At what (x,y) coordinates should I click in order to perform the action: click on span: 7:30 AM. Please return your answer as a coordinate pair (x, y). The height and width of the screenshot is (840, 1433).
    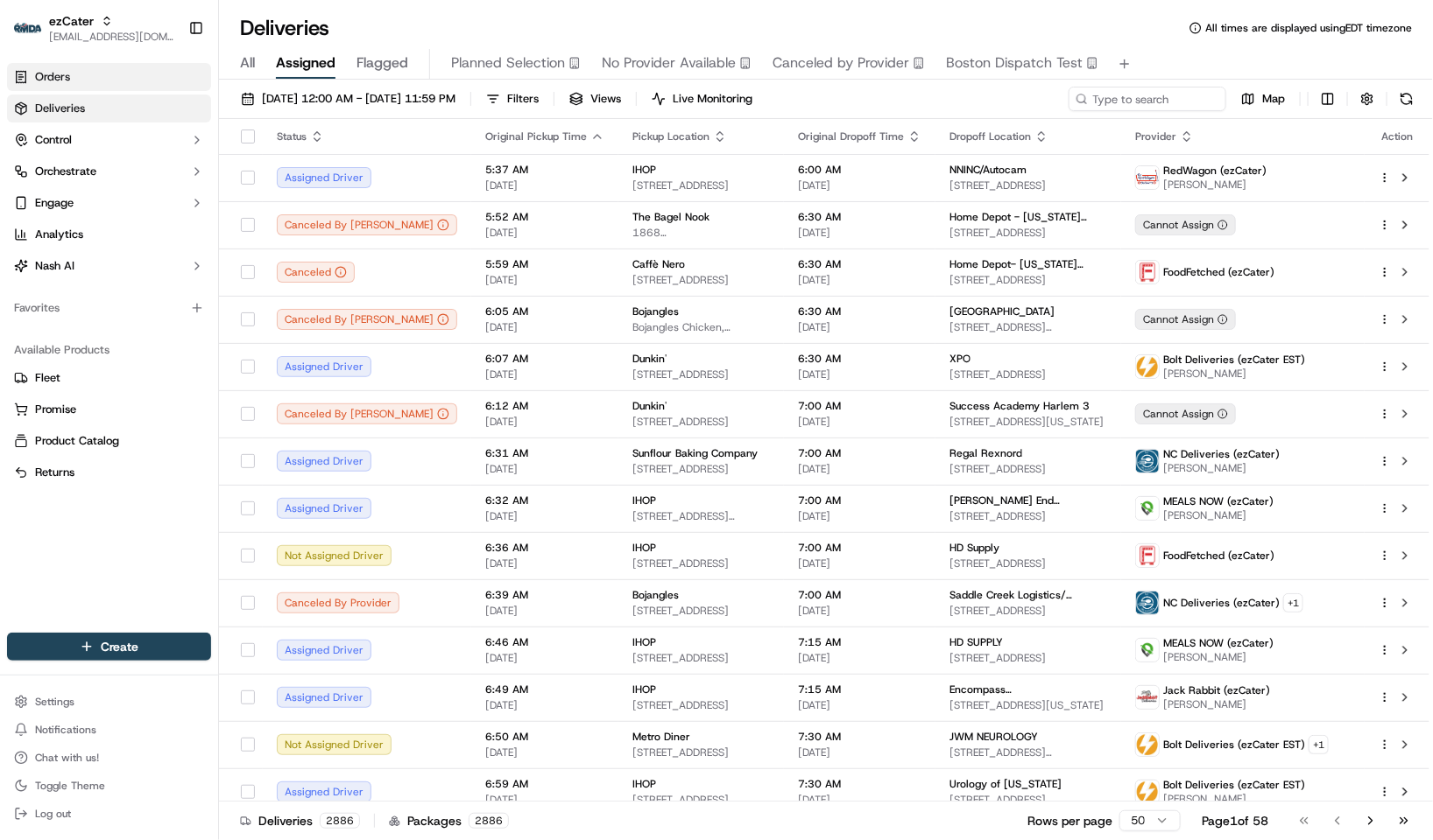
    Looking at the image, I should click on (859, 737).